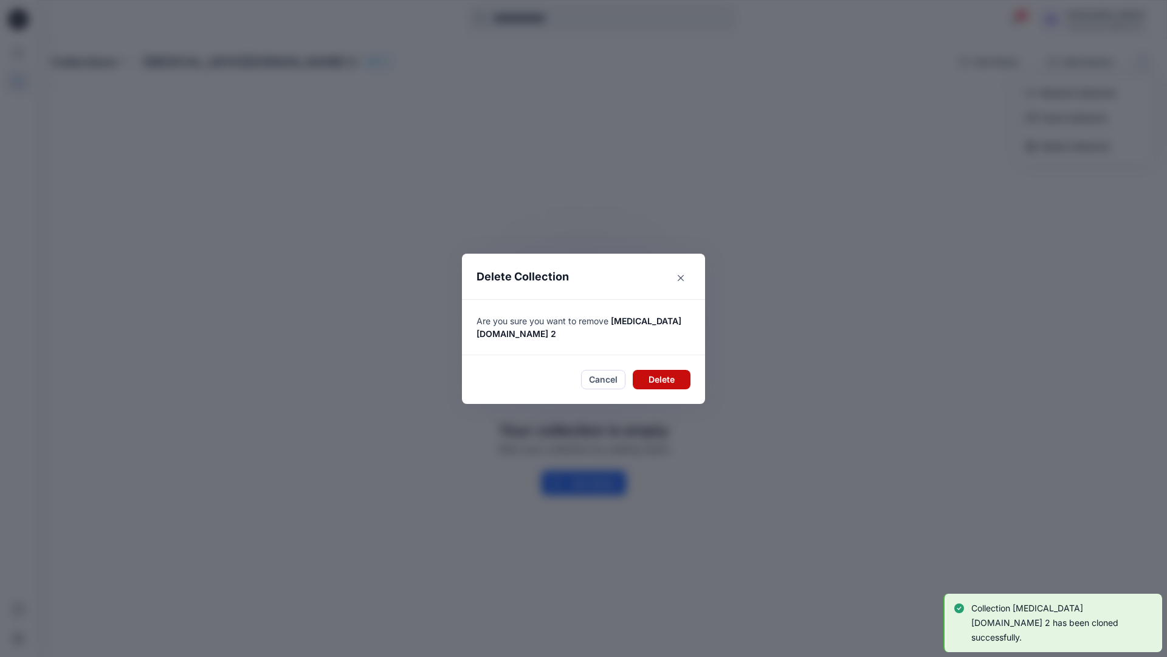 This screenshot has width=1167, height=657. I want to click on button: Close, so click(681, 278).